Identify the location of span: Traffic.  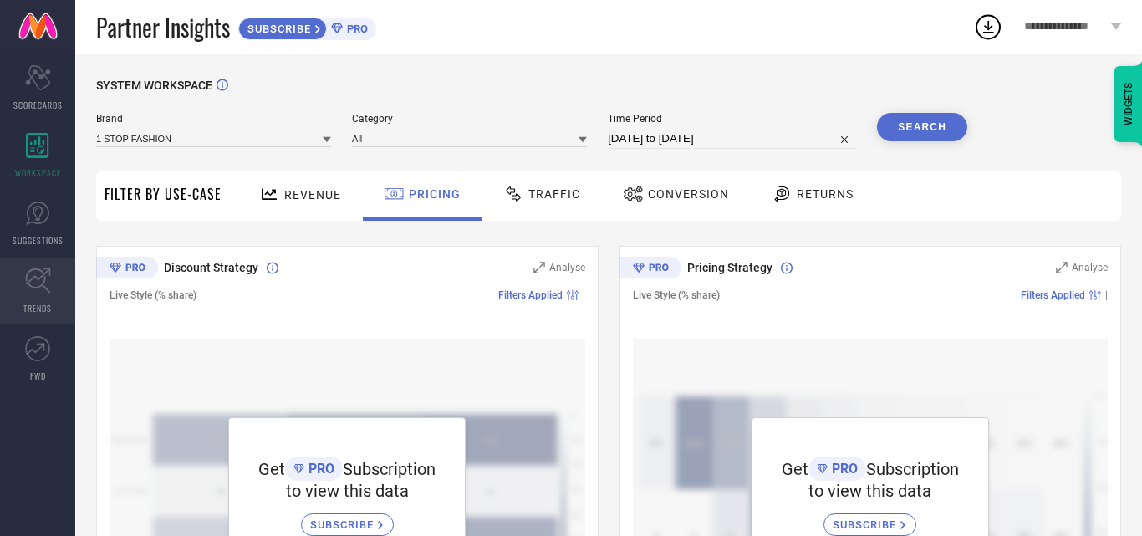
(554, 194).